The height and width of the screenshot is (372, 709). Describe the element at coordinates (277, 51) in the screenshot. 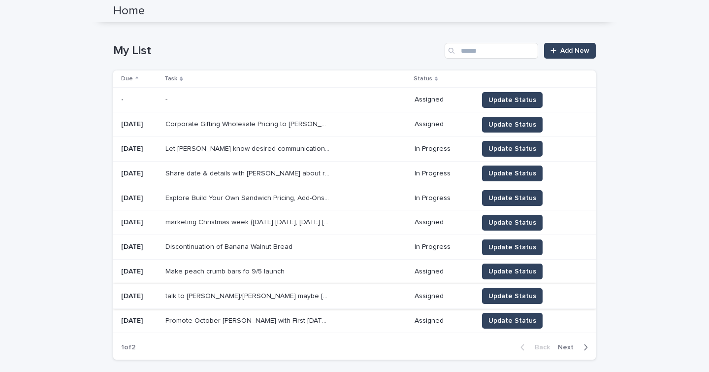

I see `h1: My List` at that location.